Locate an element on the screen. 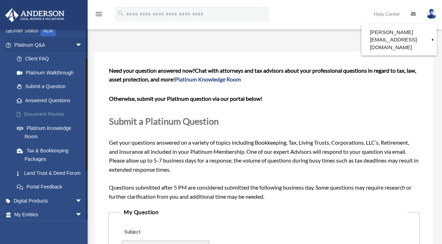 The height and width of the screenshot is (244, 442). a: Land Trust & Deed Forum is located at coordinates (51, 173).